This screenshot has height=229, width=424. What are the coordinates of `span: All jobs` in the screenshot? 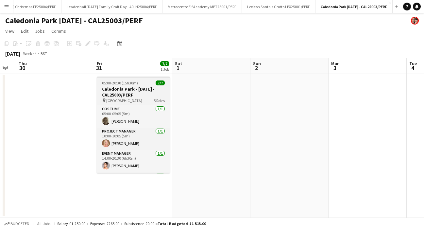 It's located at (44, 223).